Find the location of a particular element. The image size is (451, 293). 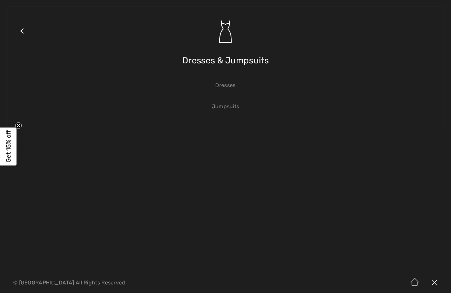

span: Help is located at coordinates (22, 8).